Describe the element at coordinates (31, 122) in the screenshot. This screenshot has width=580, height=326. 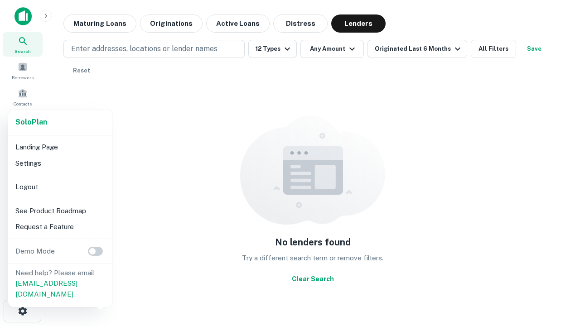
I see `strong: Solo Plan` at that location.